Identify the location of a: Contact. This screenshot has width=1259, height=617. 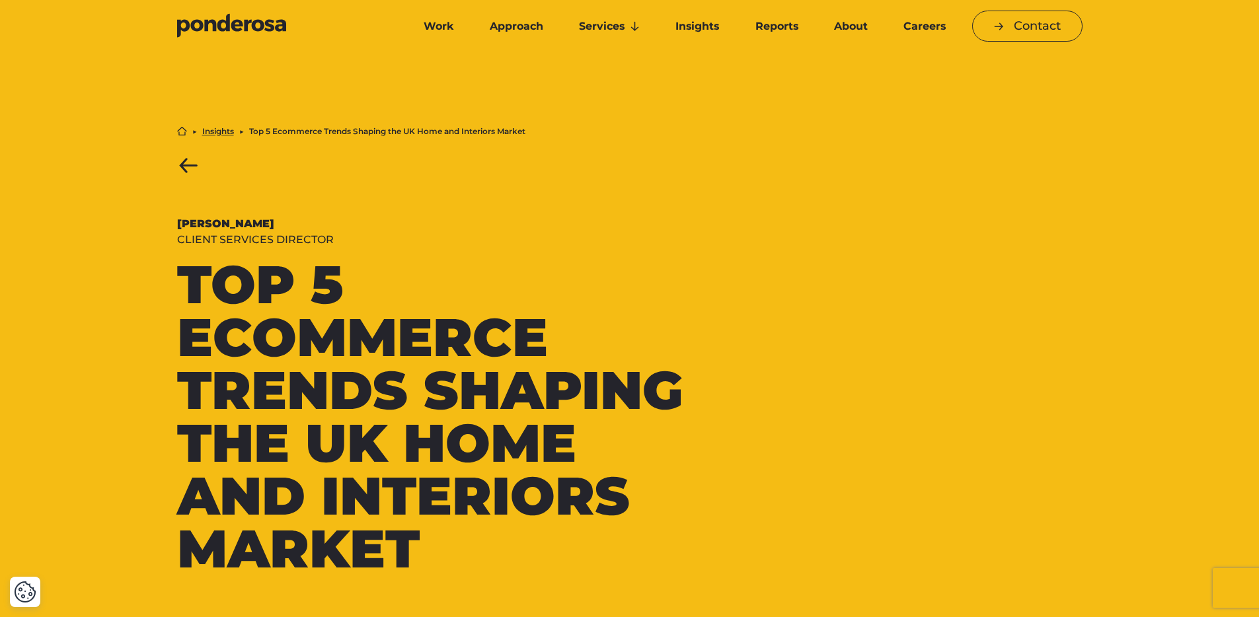
(1027, 26).